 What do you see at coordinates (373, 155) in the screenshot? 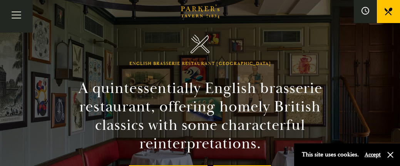
I see `button: Accept` at bounding box center [373, 155].